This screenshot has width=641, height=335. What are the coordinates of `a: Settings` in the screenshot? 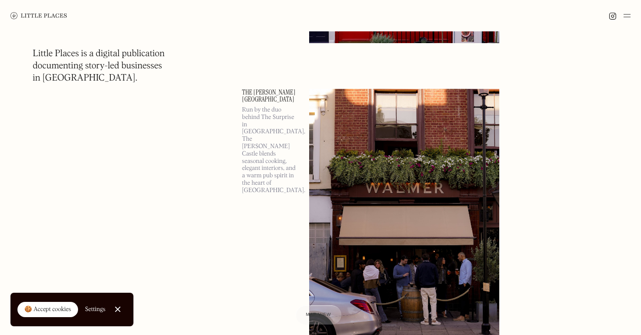 It's located at (95, 309).